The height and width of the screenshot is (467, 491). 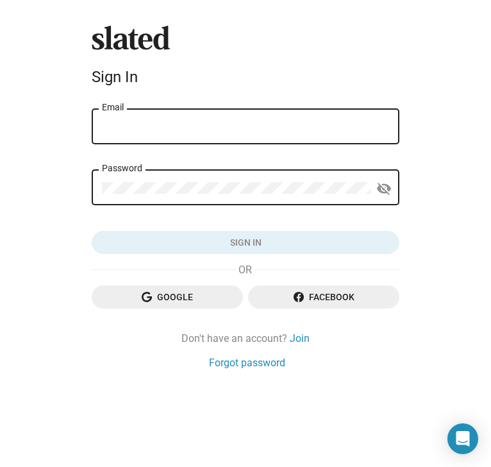 I want to click on sl-branding: Sign In, so click(x=246, y=58).